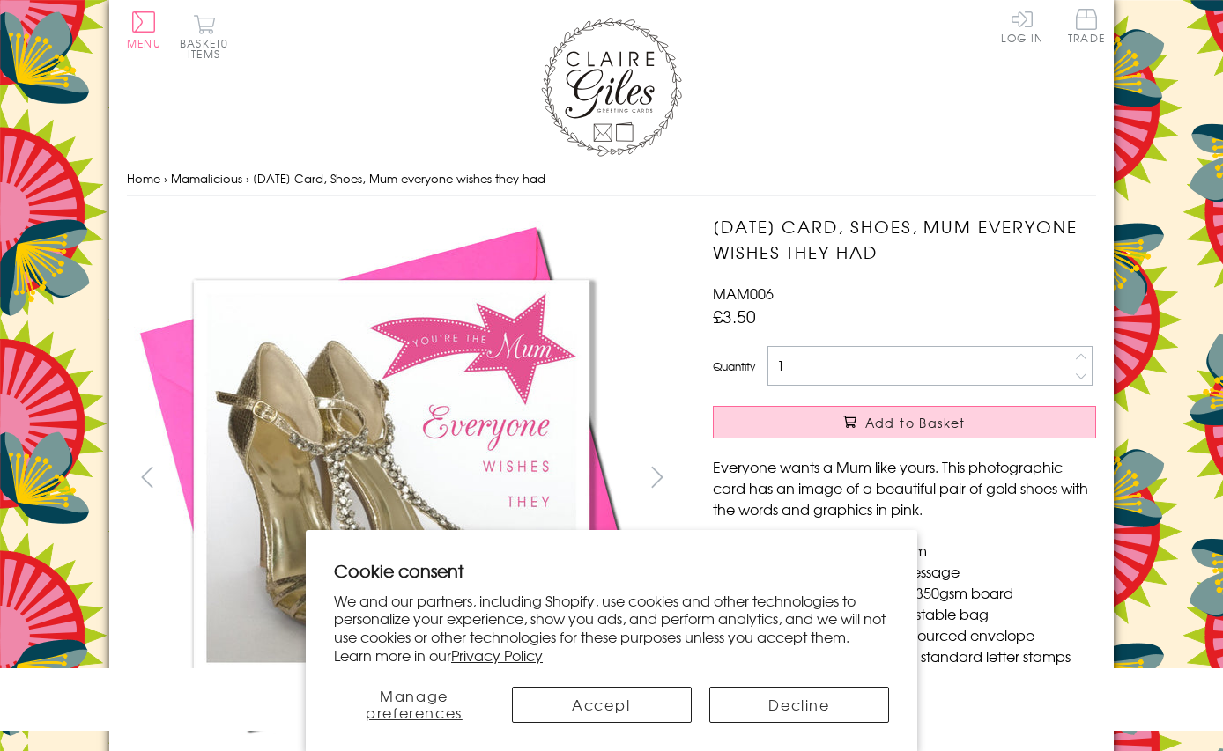 The height and width of the screenshot is (751, 1223). I want to click on button: Manage preferences, so click(414, 705).